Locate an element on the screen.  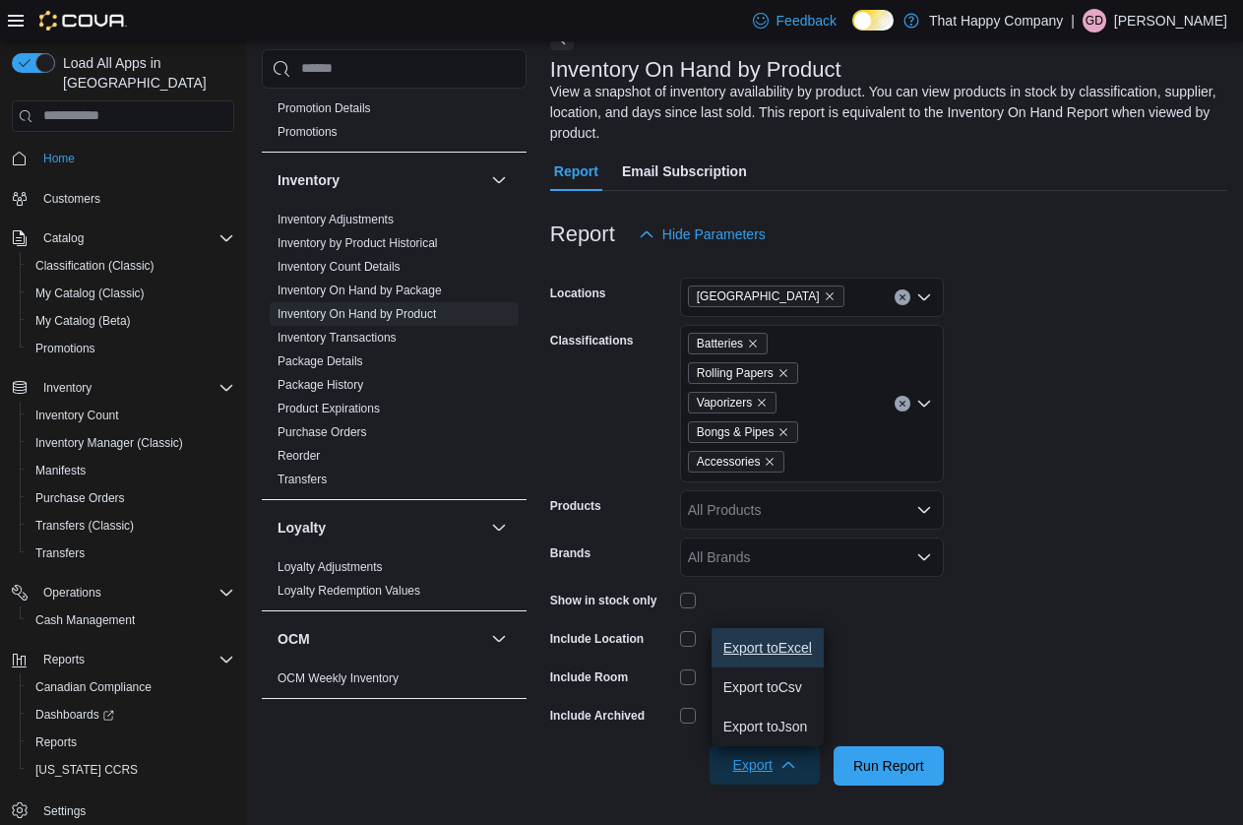
label: Include Archived is located at coordinates (597, 716).